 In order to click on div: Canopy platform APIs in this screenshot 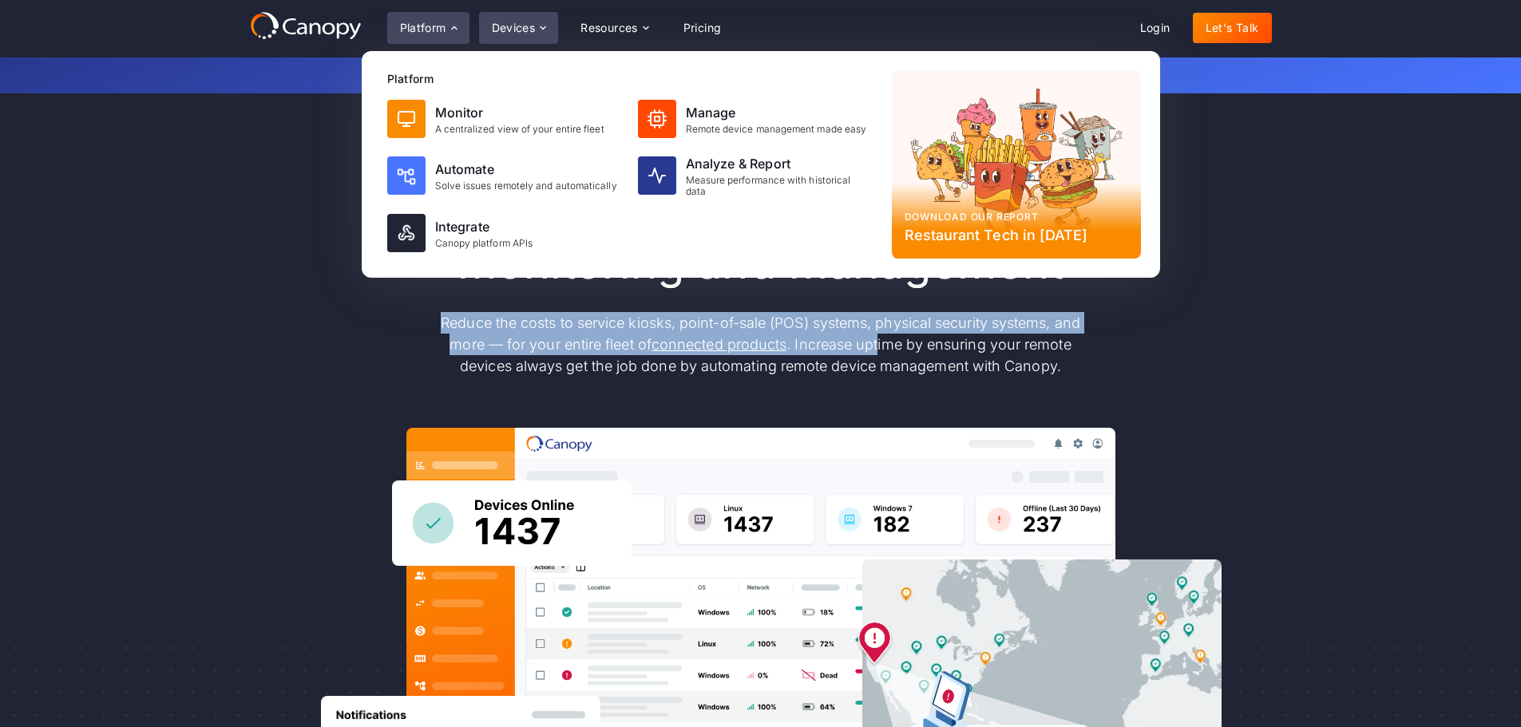, I will do `click(484, 243)`.